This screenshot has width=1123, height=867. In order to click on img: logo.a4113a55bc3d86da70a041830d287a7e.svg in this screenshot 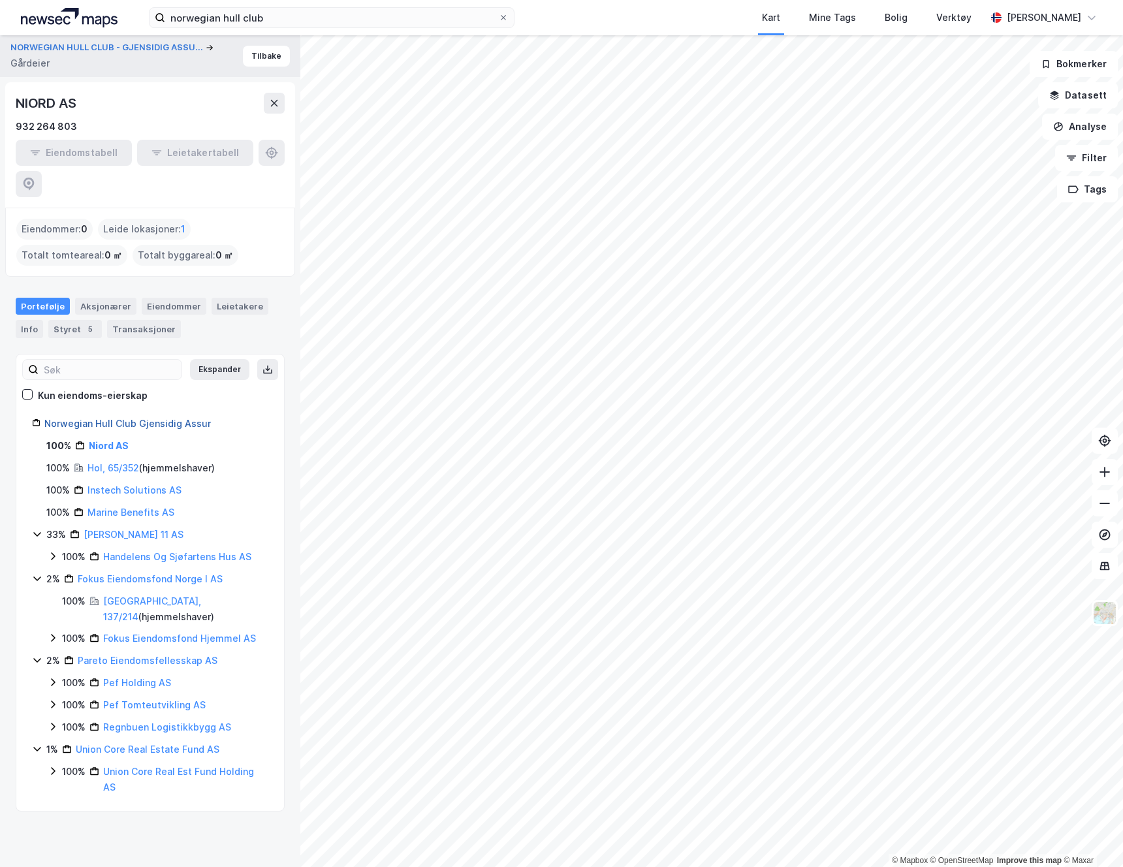, I will do `click(69, 18)`.